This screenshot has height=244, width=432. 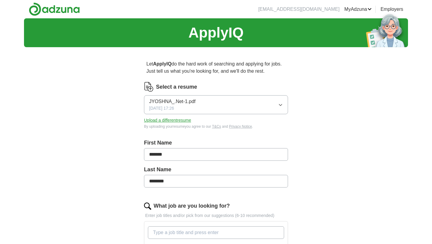 I want to click on img: Adzuna logo, so click(x=54, y=9).